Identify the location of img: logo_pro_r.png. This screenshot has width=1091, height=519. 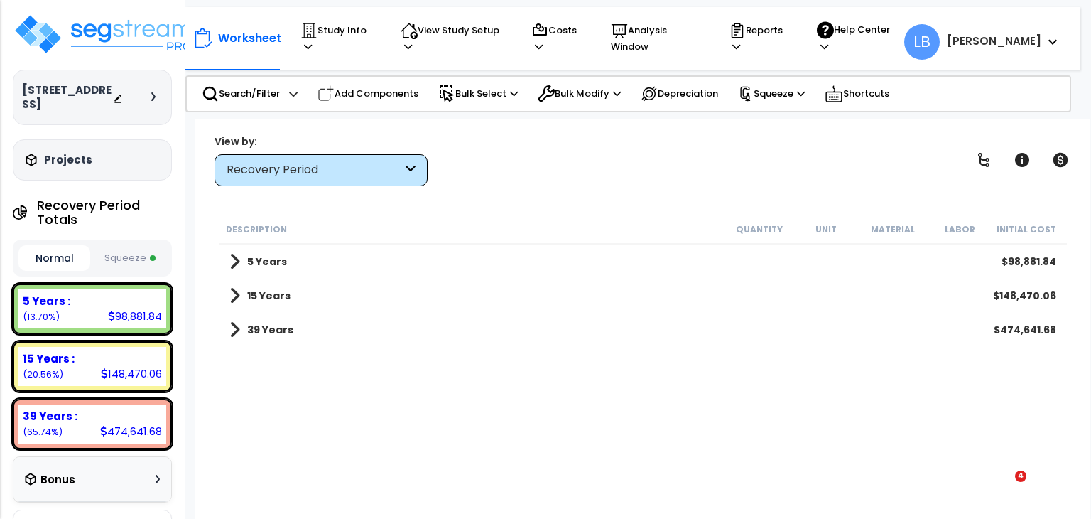
(105, 34).